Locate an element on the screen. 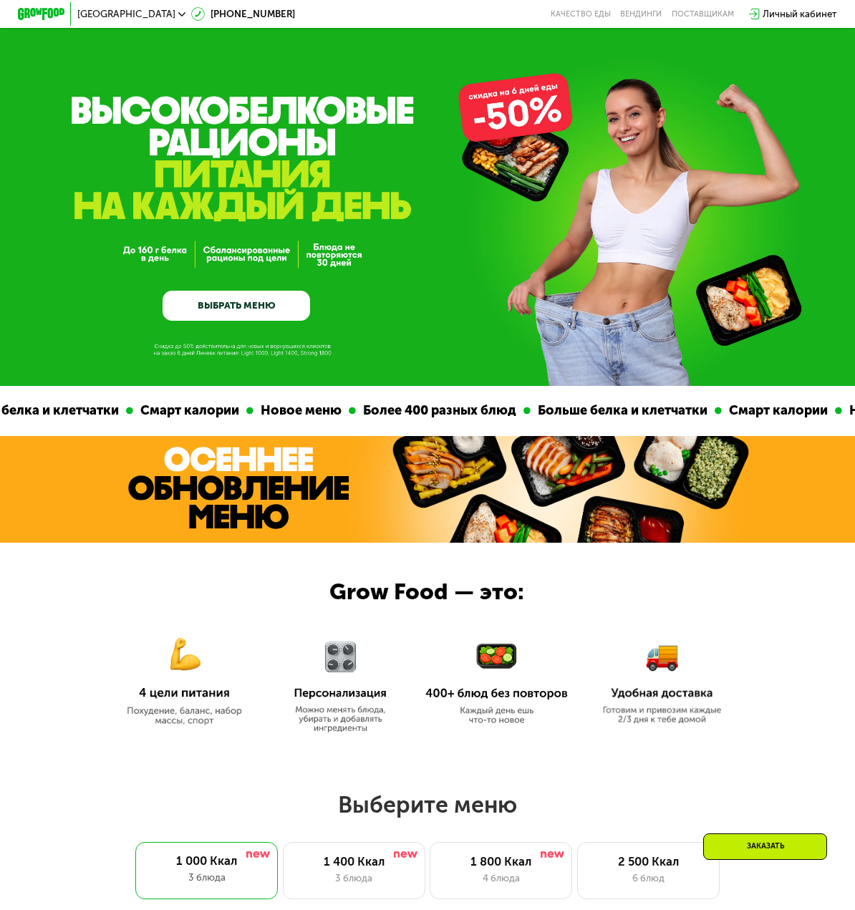 Image resolution: width=855 pixels, height=910 pixels. div: 4 блюда is located at coordinates (501, 878).